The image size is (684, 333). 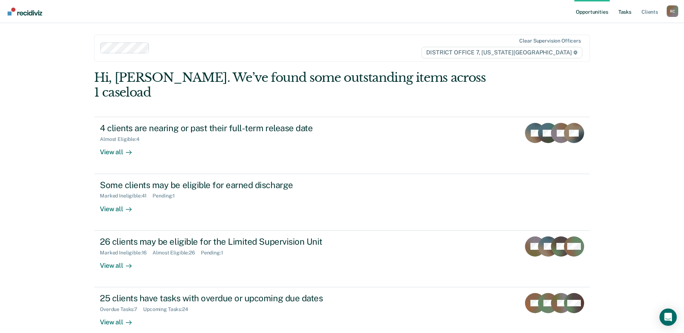 I want to click on div: 26 clients may be eligible for the Limited Supervision Unit, so click(x=227, y=242).